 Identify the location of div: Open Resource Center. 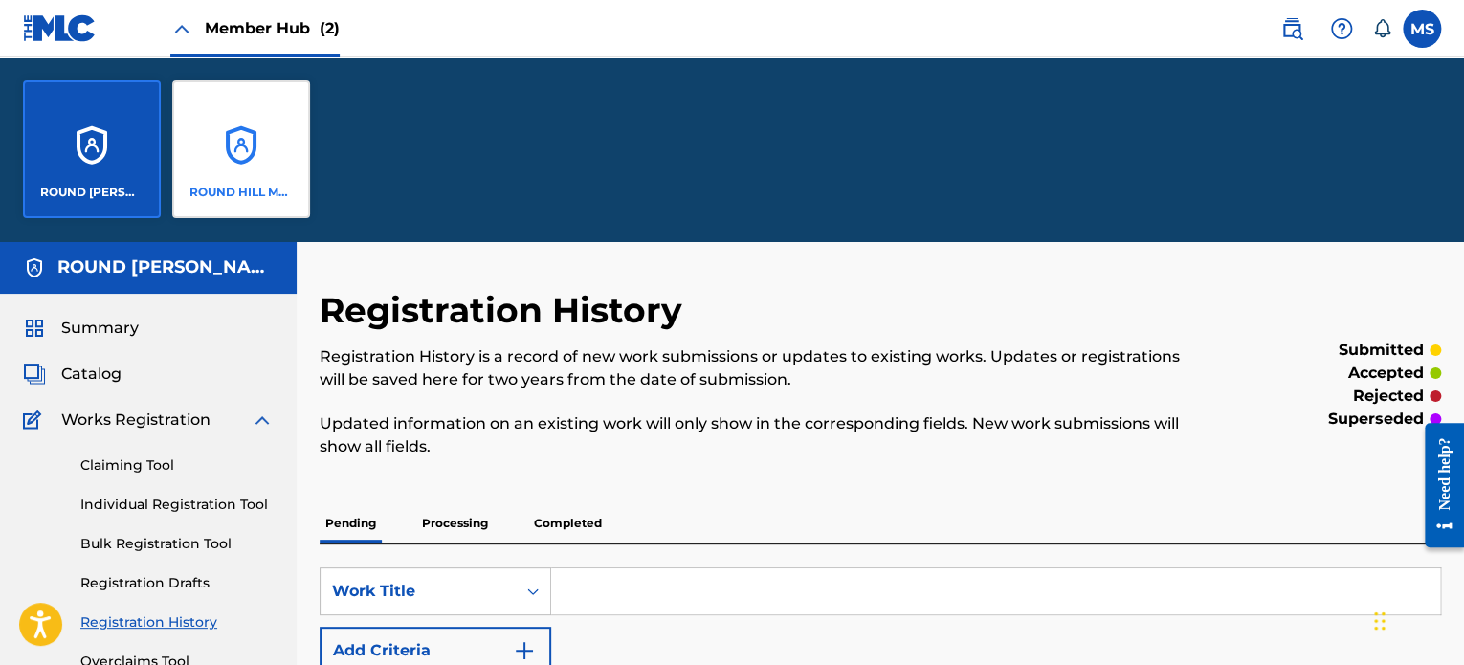
(33, 77).